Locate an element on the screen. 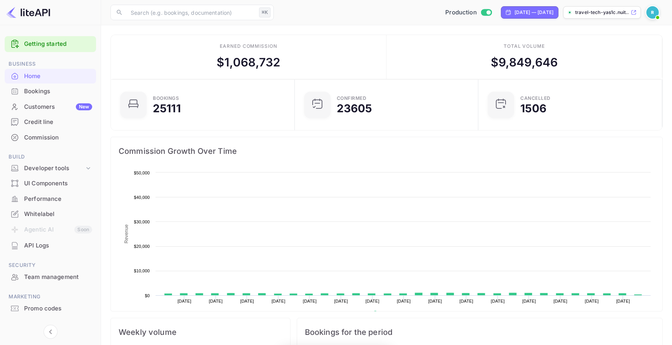 Image resolution: width=672 pixels, height=345 pixels. text: $30,000 is located at coordinates (142, 222).